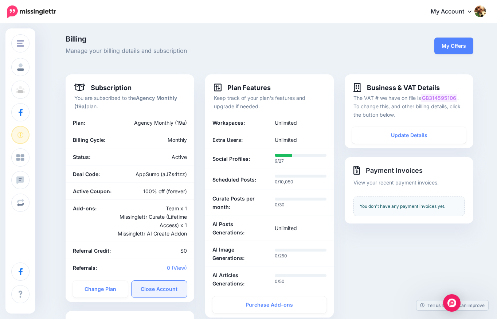 The image size is (497, 319). Describe the element at coordinates (300, 182) in the screenshot. I see `p: 0/10,050` at that location.